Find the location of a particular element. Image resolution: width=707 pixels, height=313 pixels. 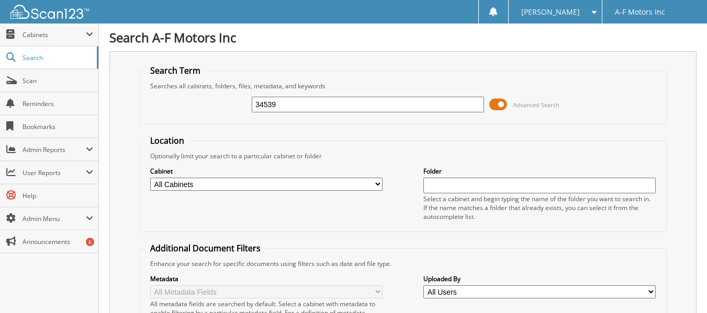

span: A-F Motors Inc is located at coordinates (640, 12).